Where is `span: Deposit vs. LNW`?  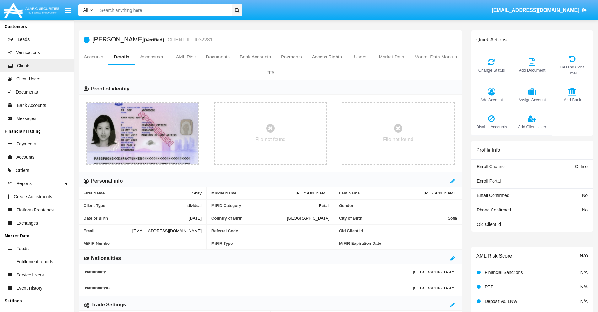 span: Deposit vs. LNW is located at coordinates (501, 301).